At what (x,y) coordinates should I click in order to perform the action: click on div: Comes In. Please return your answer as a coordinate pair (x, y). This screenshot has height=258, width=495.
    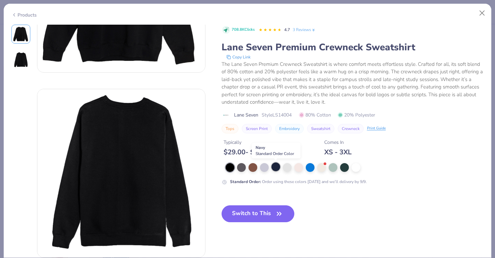
    Looking at the image, I should click on (338, 142).